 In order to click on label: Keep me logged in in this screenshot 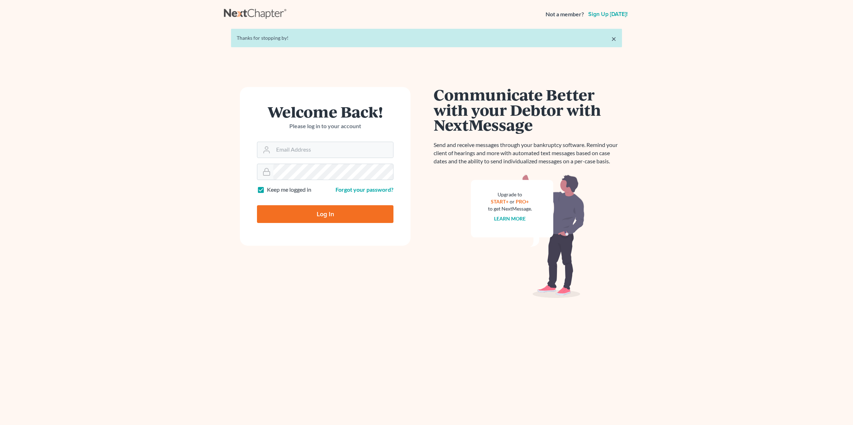, I will do `click(289, 190)`.